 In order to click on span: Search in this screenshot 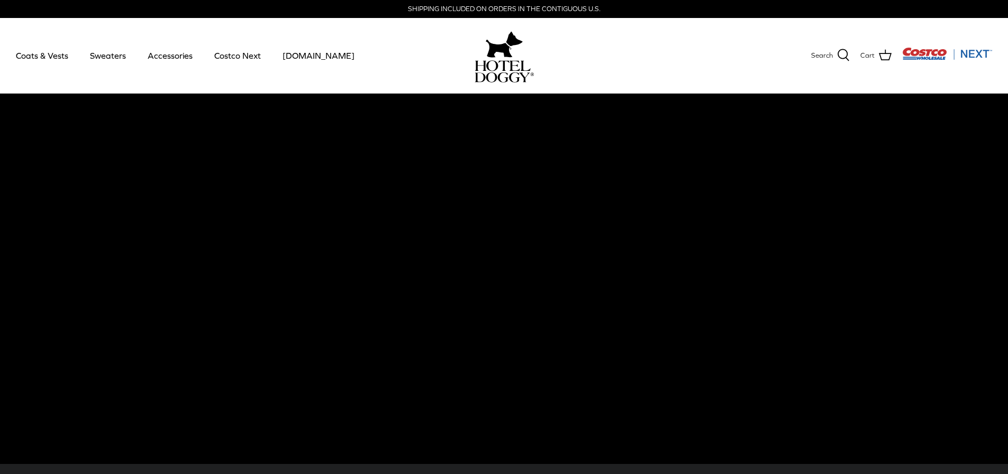, I will do `click(822, 56)`.